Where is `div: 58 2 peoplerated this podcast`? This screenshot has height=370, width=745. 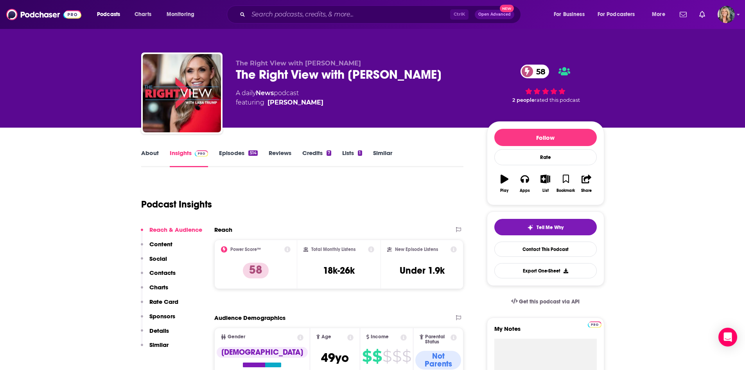 div: 58 2 peoplerated this podcast is located at coordinates (546, 84).